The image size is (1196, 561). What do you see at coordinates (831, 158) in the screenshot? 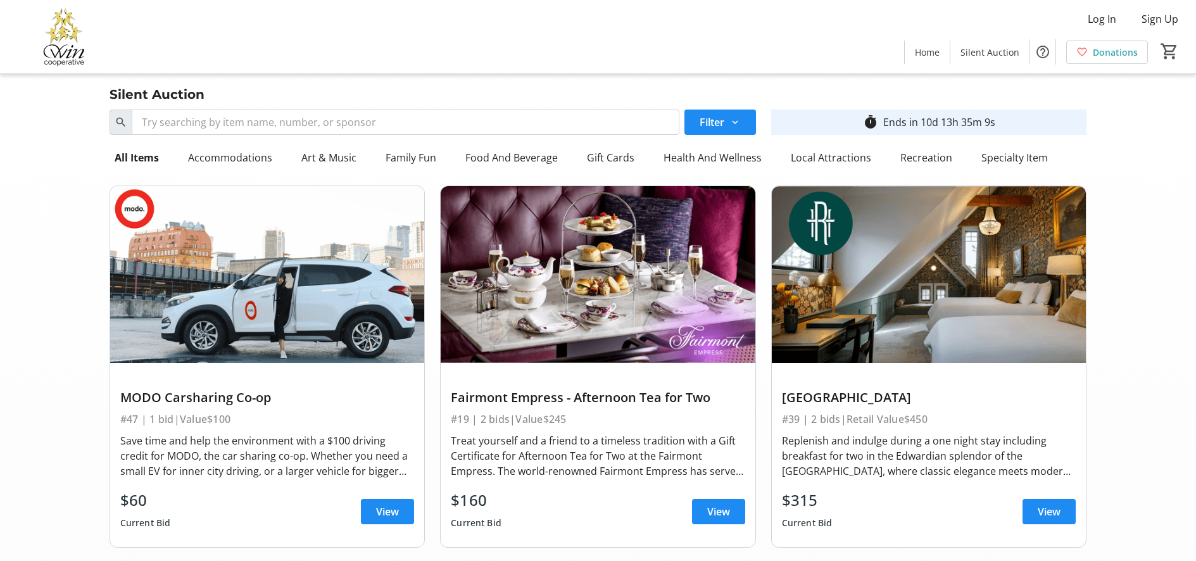
I see `div: Local Attractions` at bounding box center [831, 158].